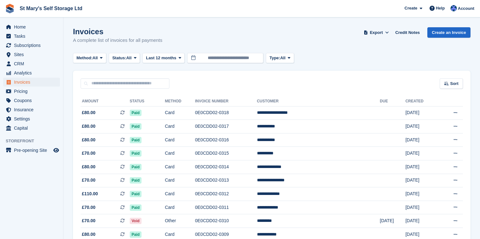  Describe the element at coordinates (226, 221) in the screenshot. I see `td: 0E0CDD02-0310` at that location.